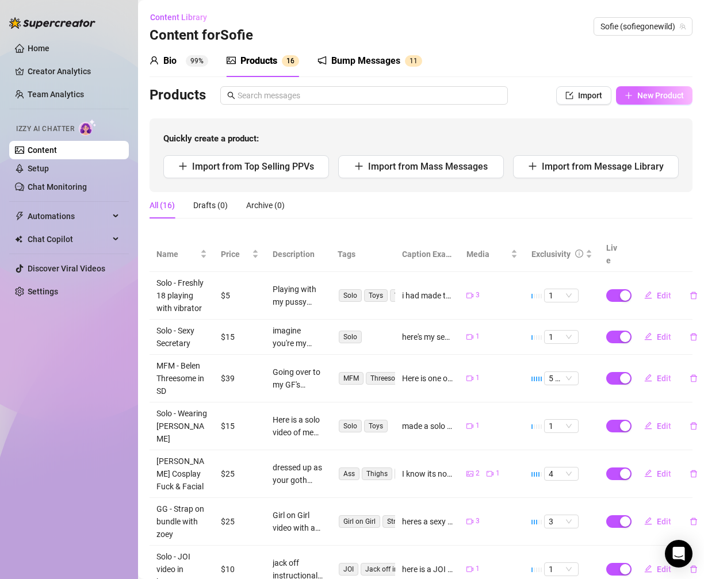  Describe the element at coordinates (427, 378) in the screenshot. I see `div: Here is one of my most requested MFM videos, I take both cocks and make sure they both cum all ov...` at that location.